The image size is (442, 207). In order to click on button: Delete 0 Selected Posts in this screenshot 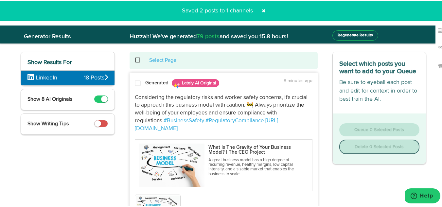, I will do `click(379, 146)`.